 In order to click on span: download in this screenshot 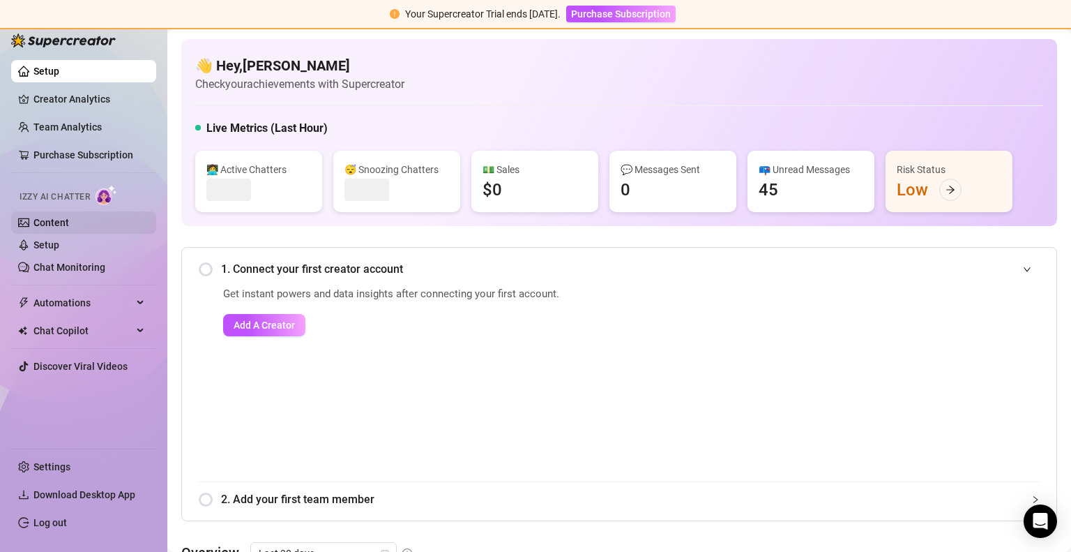, I will do `click(24, 495)`.